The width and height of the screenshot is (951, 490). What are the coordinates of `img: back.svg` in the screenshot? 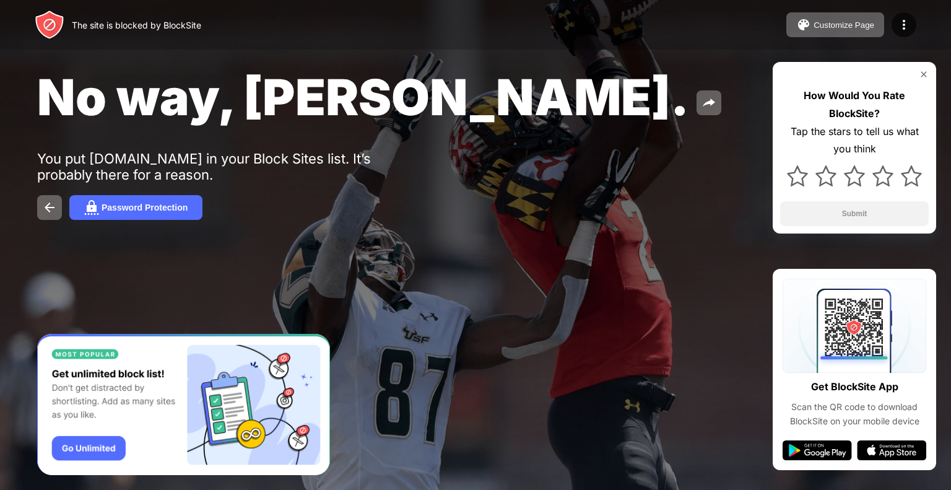 It's located at (50, 207).